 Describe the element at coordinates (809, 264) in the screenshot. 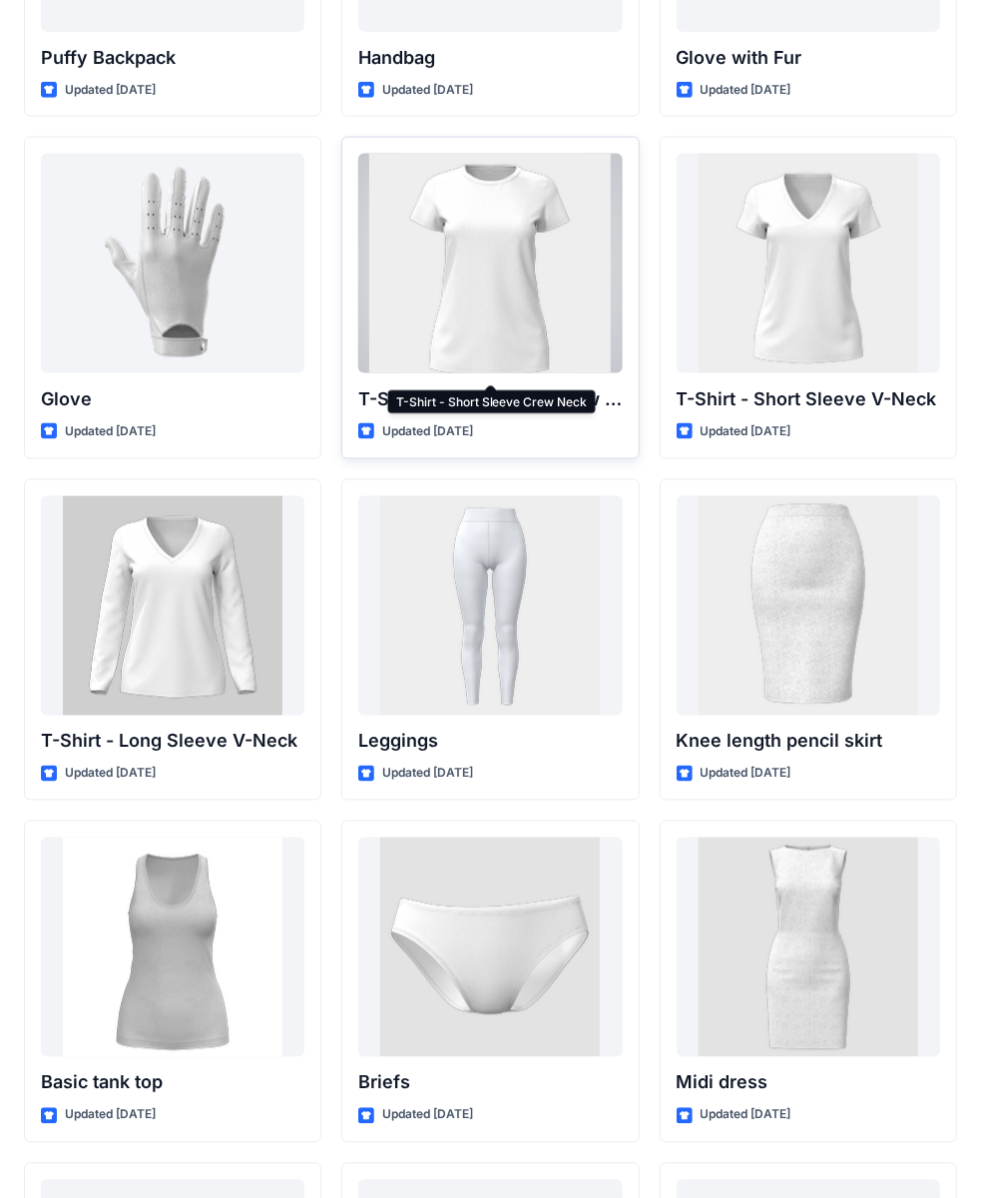

I see `a: T-Shirt - Short Sleeve V-Neck` at that location.